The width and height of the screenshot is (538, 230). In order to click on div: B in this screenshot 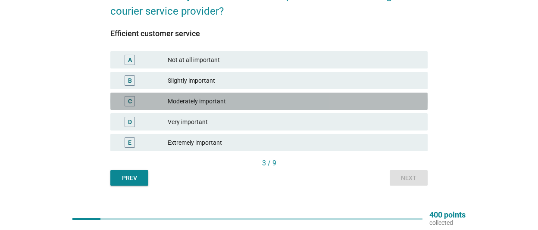, I will do `click(130, 81)`.